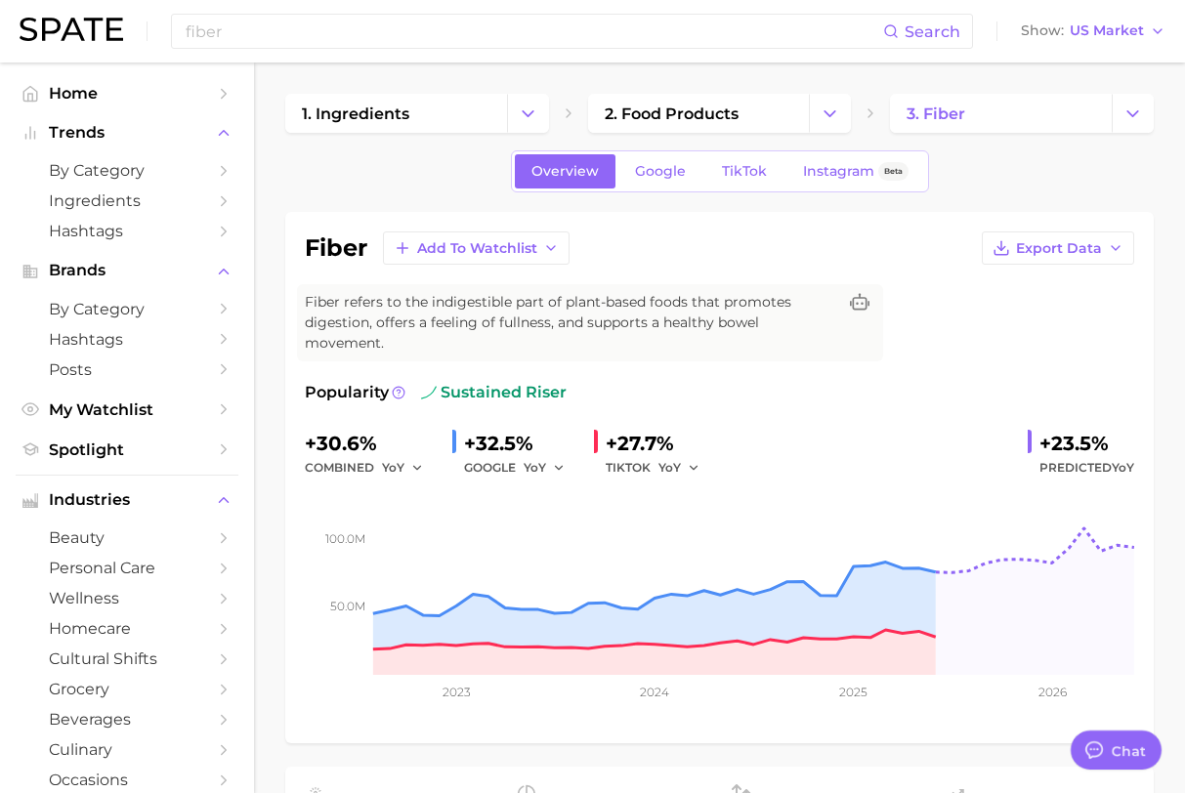  What do you see at coordinates (659, 444) in the screenshot?
I see `div: +27.7%` at bounding box center [659, 444].